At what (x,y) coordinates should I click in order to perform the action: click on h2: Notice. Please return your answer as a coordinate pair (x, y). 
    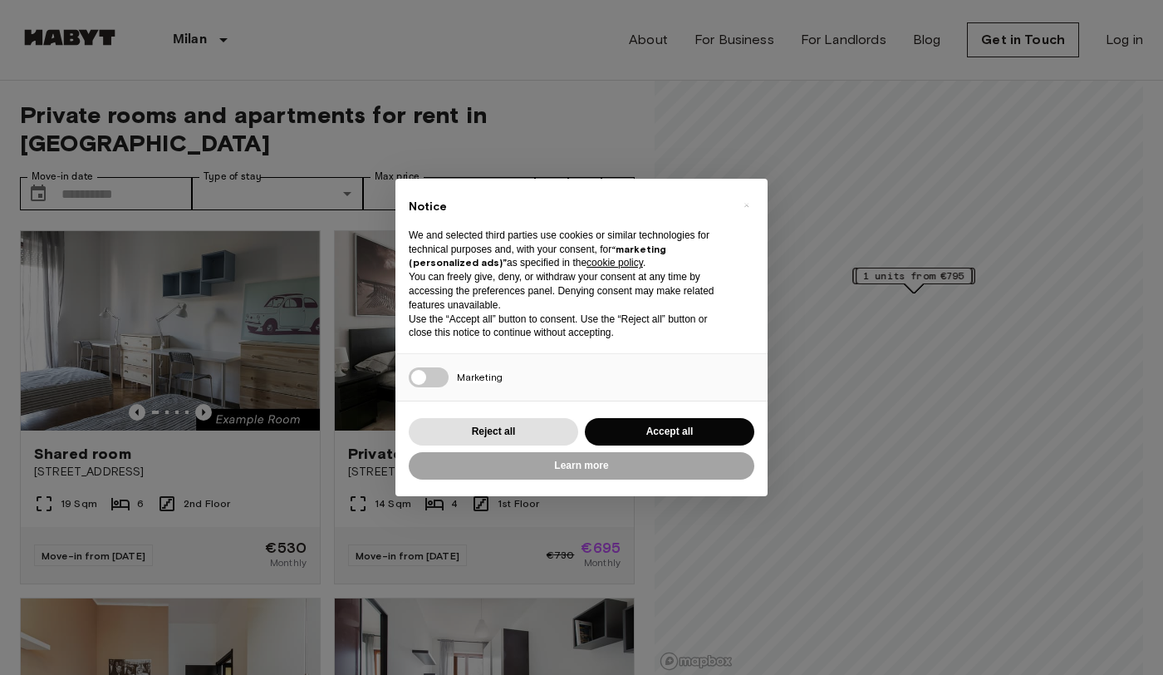
    Looking at the image, I should click on (568, 207).